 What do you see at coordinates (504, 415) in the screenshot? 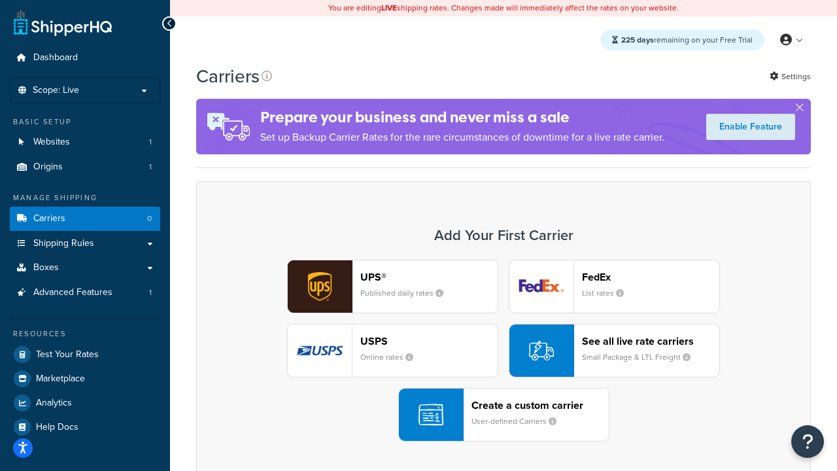
I see `button: Create a custom carrierUser-defined Carriers` at bounding box center [504, 415].